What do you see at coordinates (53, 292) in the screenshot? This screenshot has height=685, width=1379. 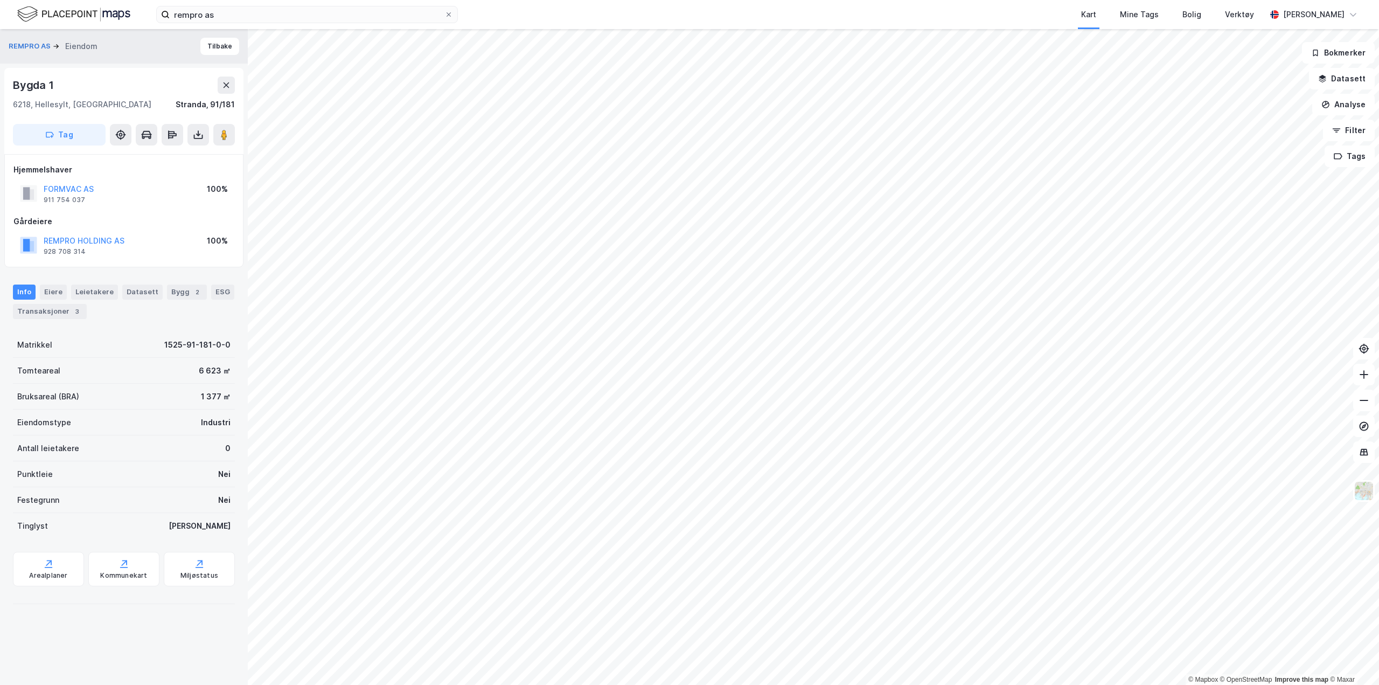 I see `div: Eiere` at bounding box center [53, 292].